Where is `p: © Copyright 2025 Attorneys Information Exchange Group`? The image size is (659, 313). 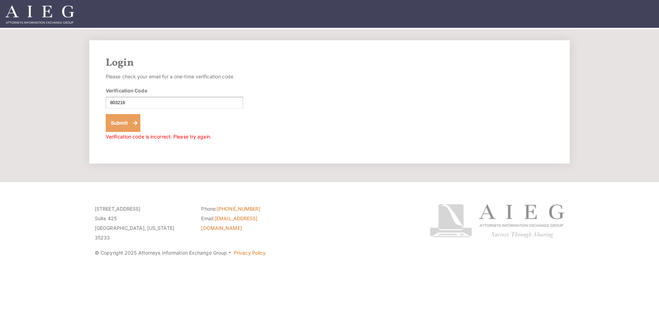 p: © Copyright 2025 Attorneys Information Exchange Group is located at coordinates (249, 253).